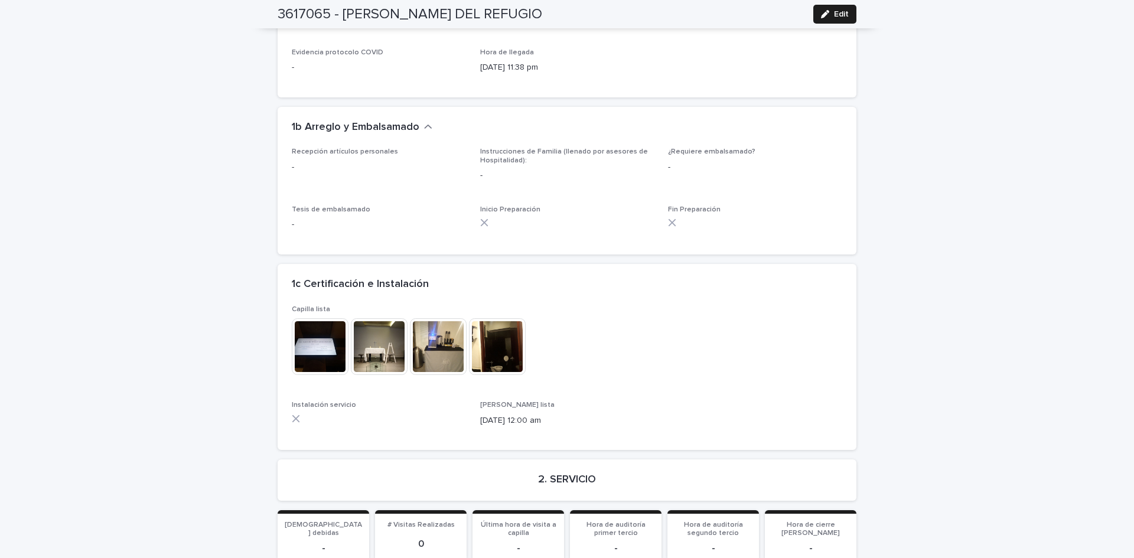 The image size is (1134, 558). What do you see at coordinates (567, 480) in the screenshot?
I see `h2: 2. SERVICIO` at bounding box center [567, 480].